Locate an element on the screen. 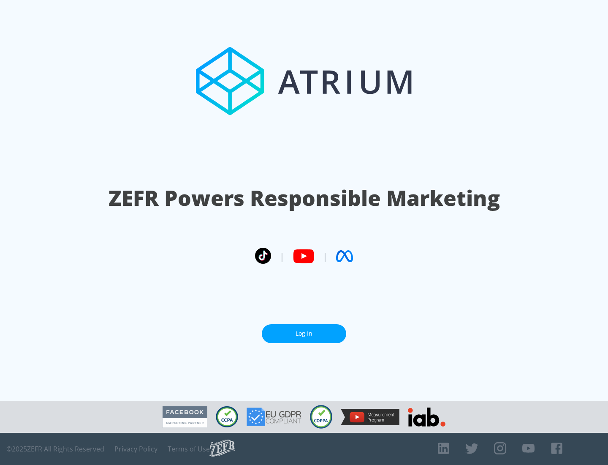  img: CCPA Compliant is located at coordinates (227, 416).